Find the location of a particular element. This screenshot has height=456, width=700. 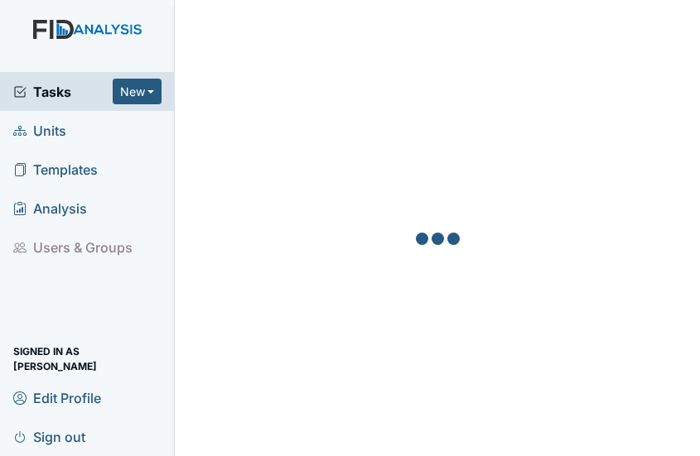

span: Sign out is located at coordinates (49, 436).